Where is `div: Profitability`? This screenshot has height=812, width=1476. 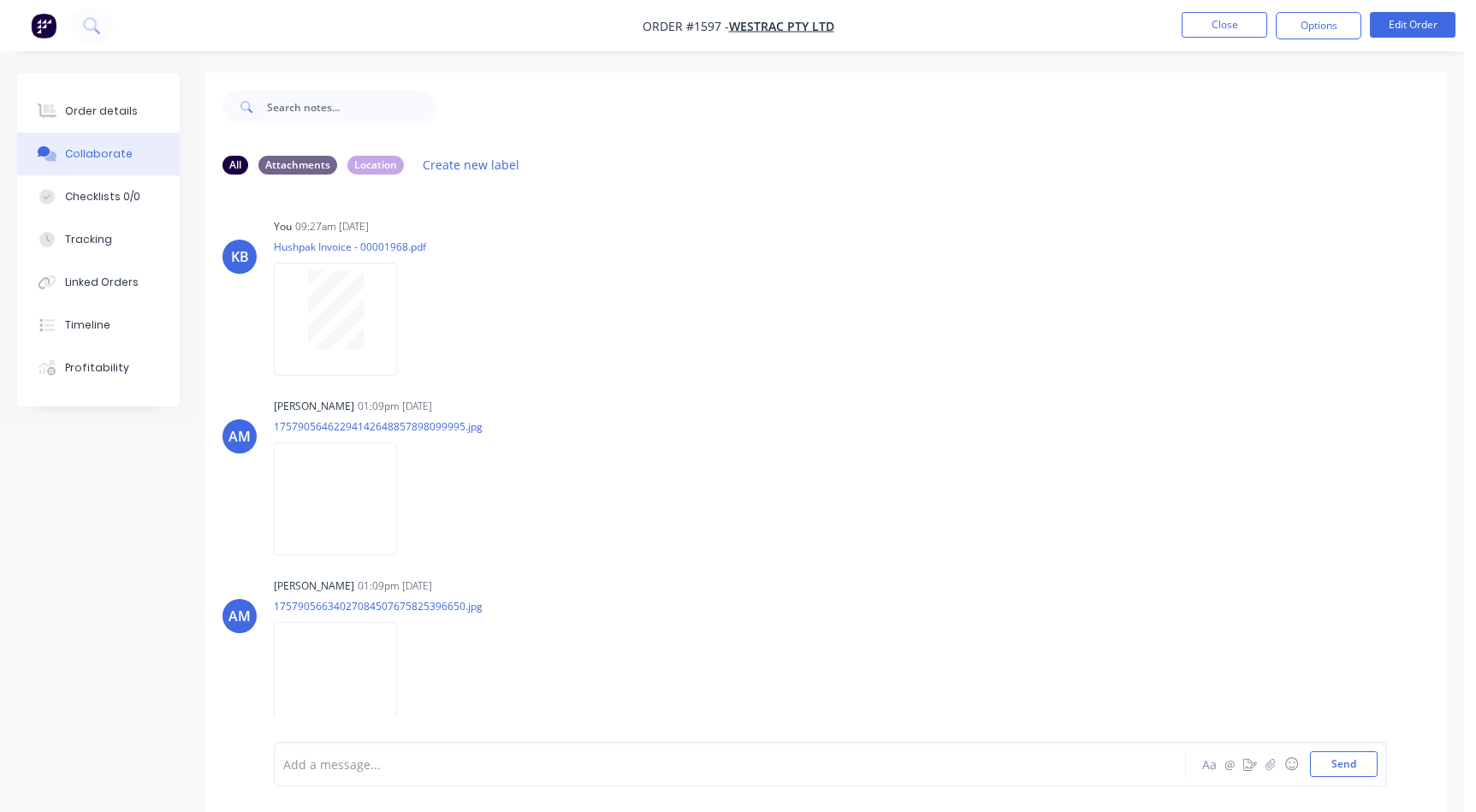
div: Profitability is located at coordinates (97, 368).